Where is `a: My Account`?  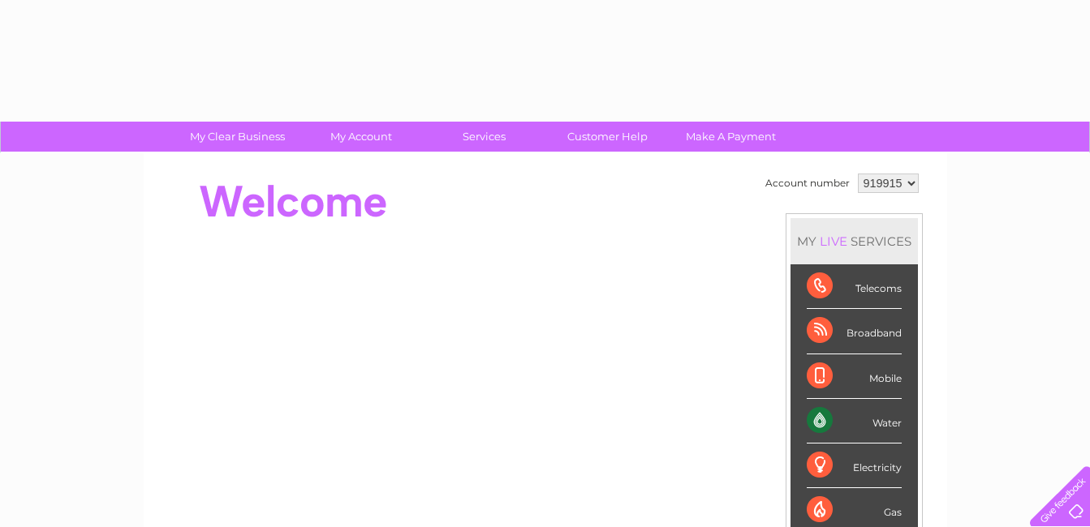 a: My Account is located at coordinates (360, 136).